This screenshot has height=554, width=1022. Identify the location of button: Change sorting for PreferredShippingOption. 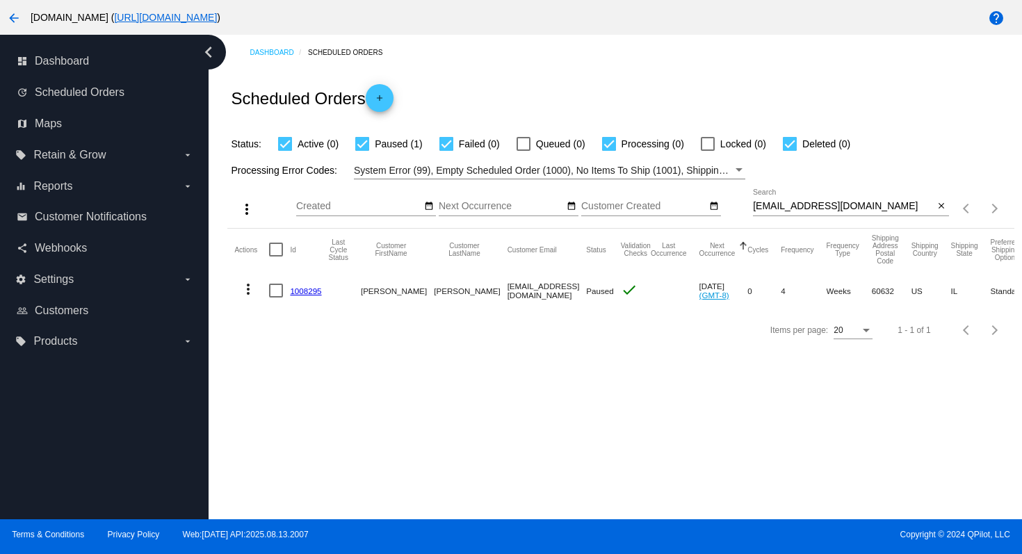
(1005, 250).